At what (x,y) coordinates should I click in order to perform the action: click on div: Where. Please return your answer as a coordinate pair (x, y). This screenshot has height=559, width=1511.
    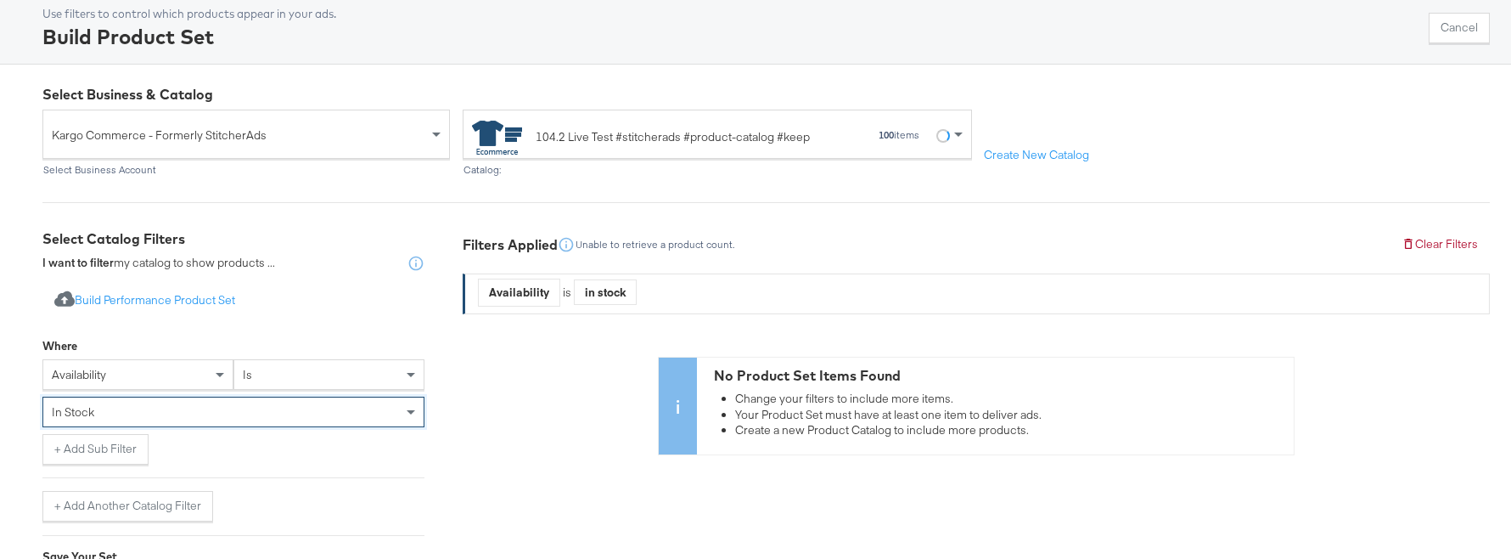
    Looking at the image, I should click on (59, 345).